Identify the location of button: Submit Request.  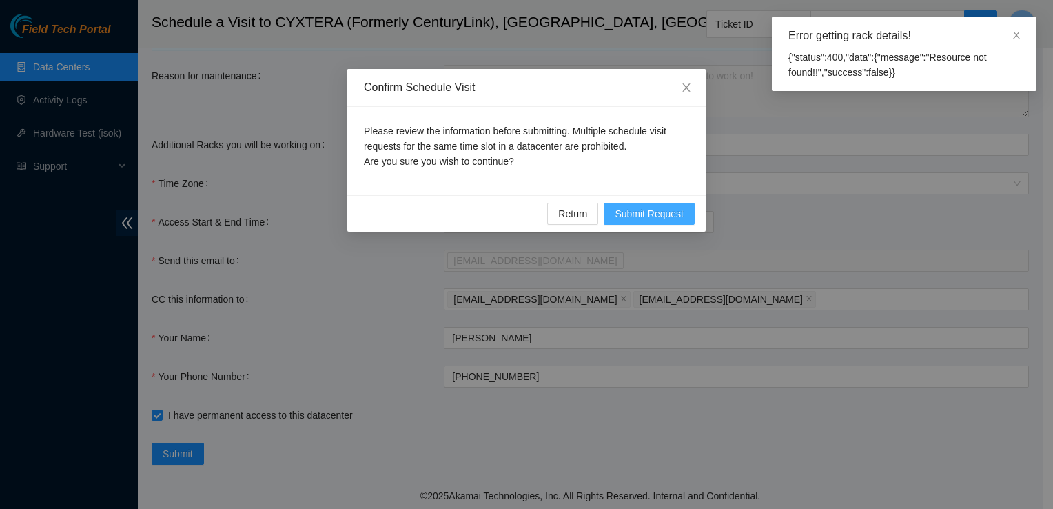
(649, 214).